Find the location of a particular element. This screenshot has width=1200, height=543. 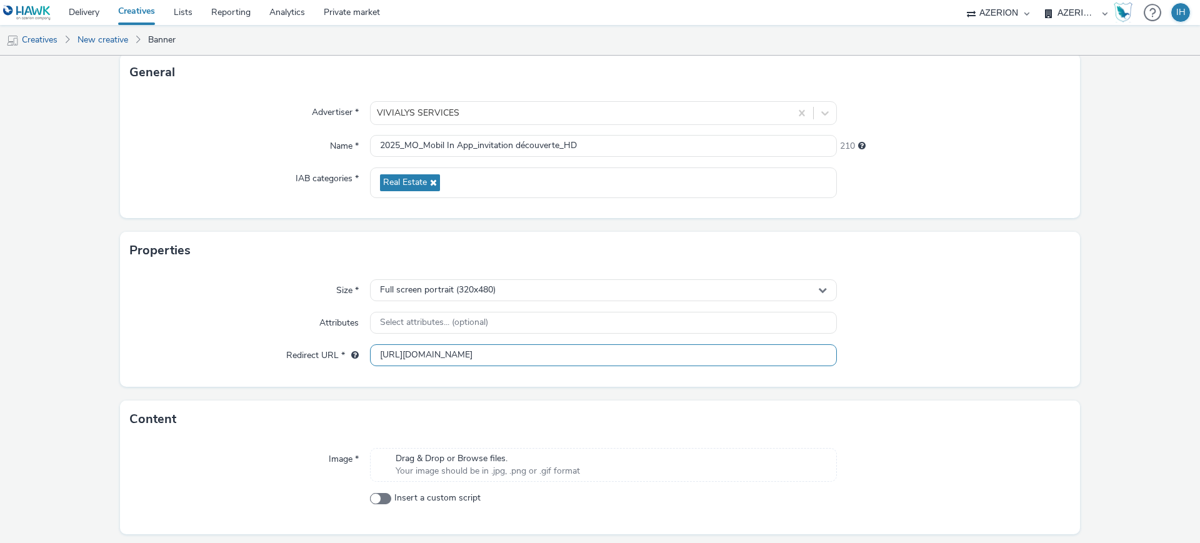

label: Attributes is located at coordinates (339, 321).